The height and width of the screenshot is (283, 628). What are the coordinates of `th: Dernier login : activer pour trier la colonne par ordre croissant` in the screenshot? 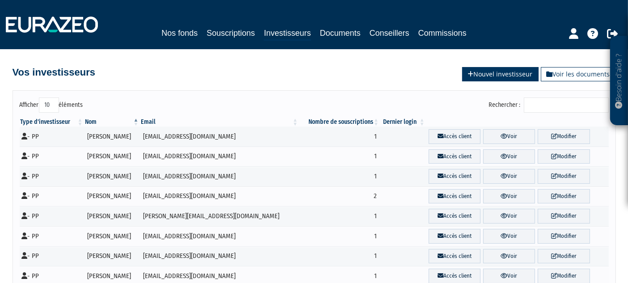 It's located at (403, 122).